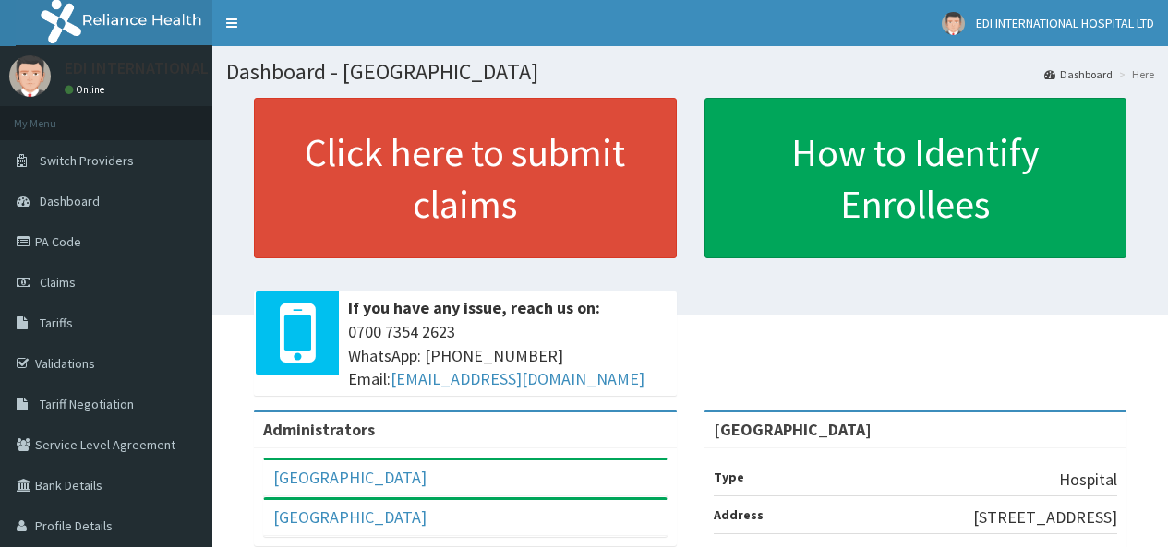 Image resolution: width=1168 pixels, height=547 pixels. Describe the element at coordinates (465, 178) in the screenshot. I see `a: Click here to submit claims` at that location.